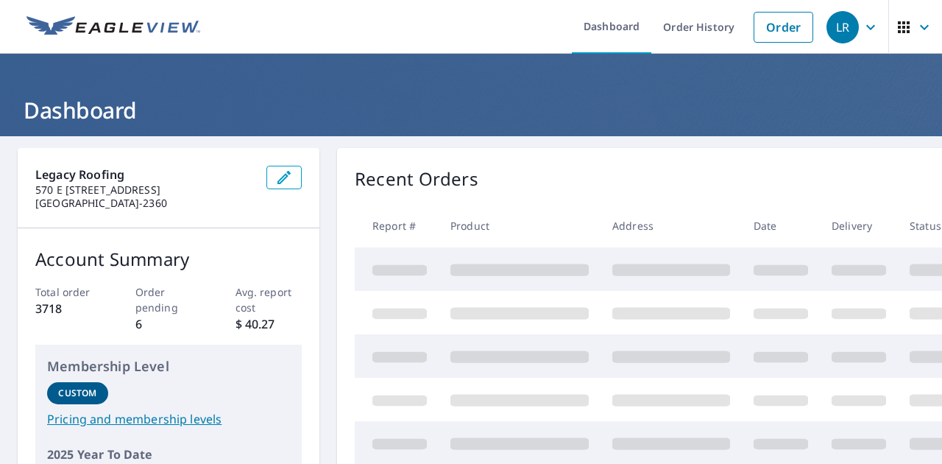  What do you see at coordinates (168, 259) in the screenshot?
I see `p: Account Summary` at bounding box center [168, 259].